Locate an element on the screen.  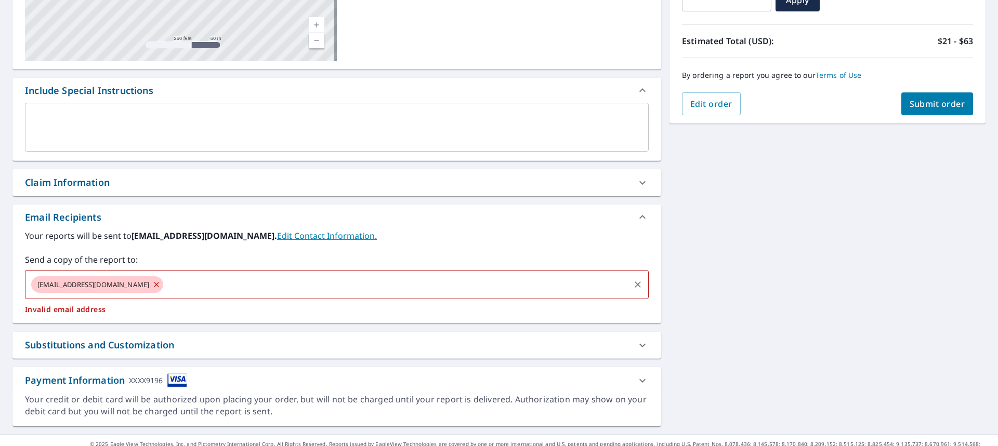
a: Terms of Use is located at coordinates (838, 75).